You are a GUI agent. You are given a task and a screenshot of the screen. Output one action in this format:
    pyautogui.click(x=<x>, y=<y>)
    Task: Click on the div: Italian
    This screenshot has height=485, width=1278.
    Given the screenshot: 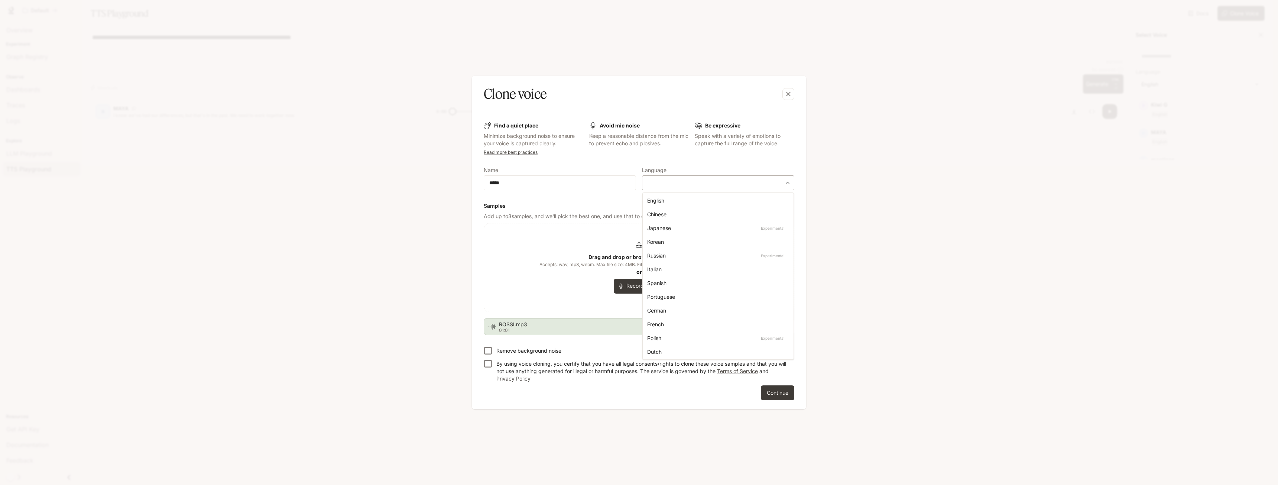 What is the action you would take?
    pyautogui.click(x=717, y=269)
    